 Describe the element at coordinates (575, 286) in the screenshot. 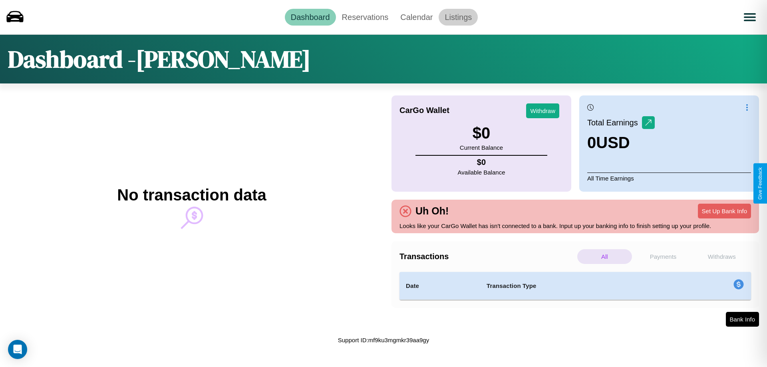

I see `table: simple table` at that location.